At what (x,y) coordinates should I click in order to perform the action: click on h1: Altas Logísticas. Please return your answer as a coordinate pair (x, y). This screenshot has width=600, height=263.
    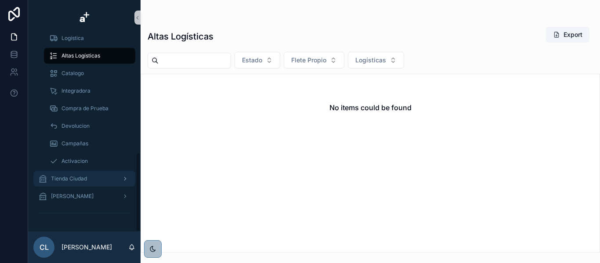
    Looking at the image, I should click on (180, 36).